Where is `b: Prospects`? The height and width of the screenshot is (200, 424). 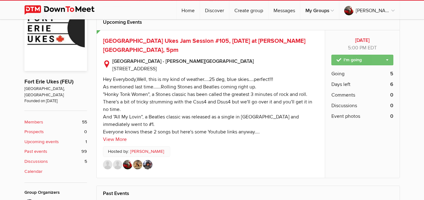
b: Prospects is located at coordinates (34, 132).